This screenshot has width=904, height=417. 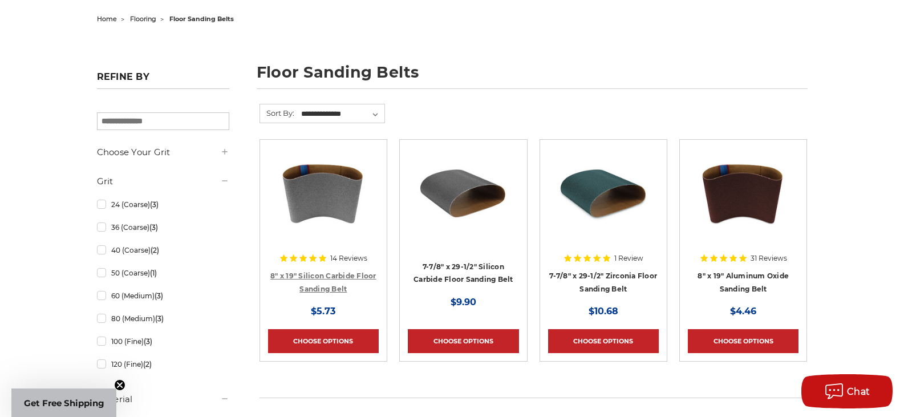 I want to click on a: 60 (Medium), so click(x=163, y=296).